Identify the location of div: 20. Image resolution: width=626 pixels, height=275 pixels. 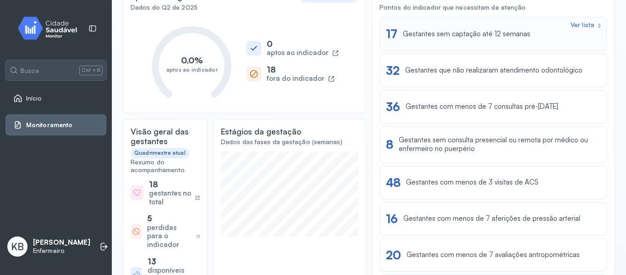
(393, 254).